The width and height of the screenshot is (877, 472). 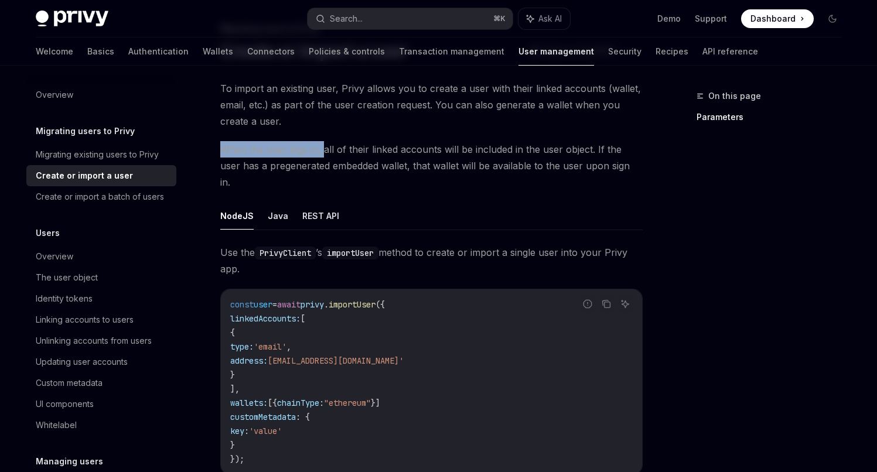 I want to click on h5: Migrating users to Privy, so click(x=85, y=131).